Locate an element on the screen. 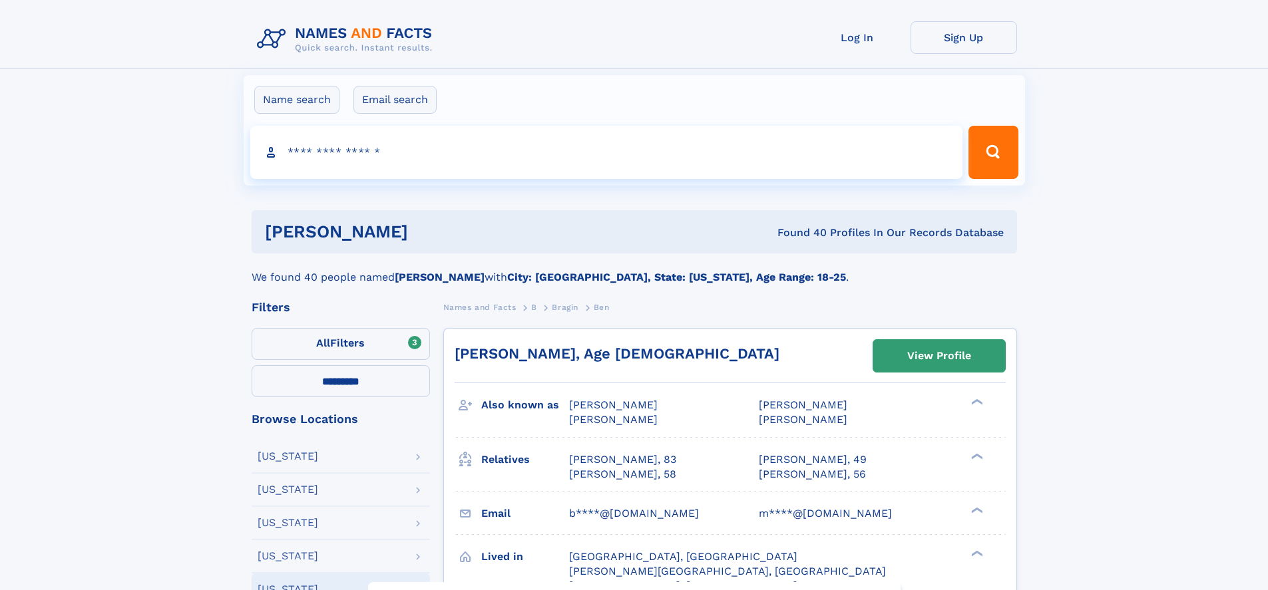 The height and width of the screenshot is (590, 1268). div: We found 40 people named with . is located at coordinates (634, 269).